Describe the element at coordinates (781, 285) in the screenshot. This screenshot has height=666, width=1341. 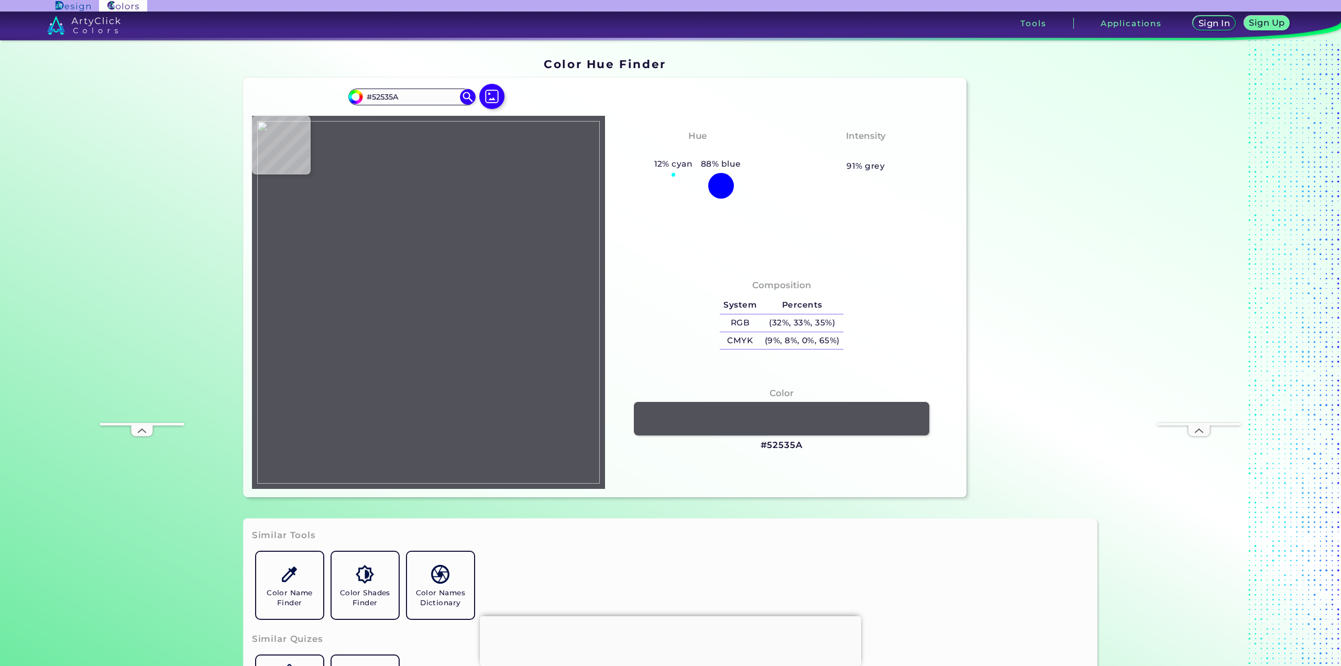
I see `h4: Composition` at that location.